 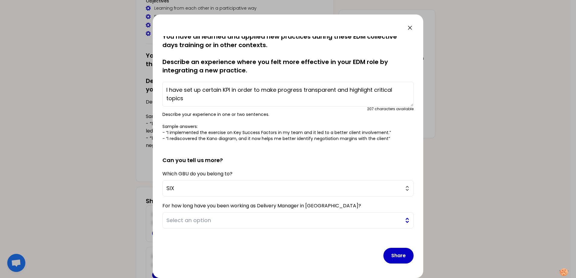 What do you see at coordinates (288, 53) in the screenshot?
I see `p: You have all learned and applied new practices during these EDM collective days training or in ot...` at bounding box center [288, 53].